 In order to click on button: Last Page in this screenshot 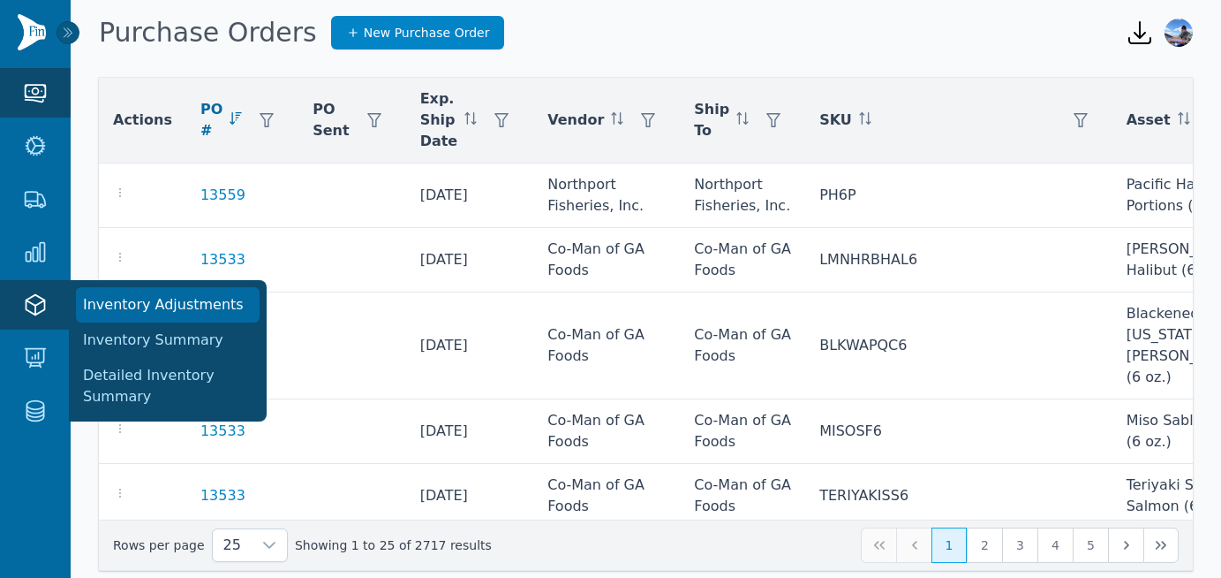, I will do `click(1161, 545)`.